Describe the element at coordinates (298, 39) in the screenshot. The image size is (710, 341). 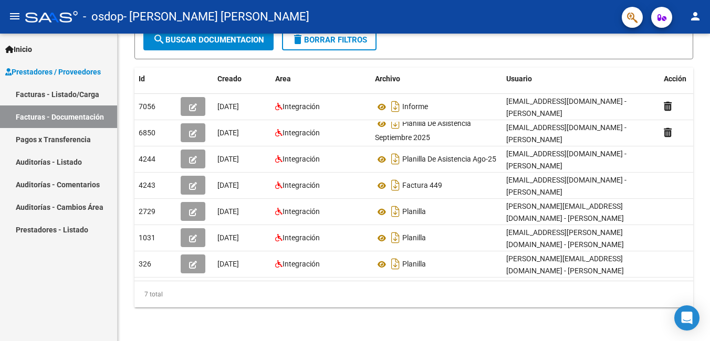
I see `mat-icon: delete` at that location.